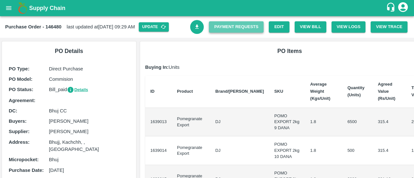  What do you see at coordinates (357, 151) in the screenshot?
I see `td: 500` at bounding box center [357, 151].